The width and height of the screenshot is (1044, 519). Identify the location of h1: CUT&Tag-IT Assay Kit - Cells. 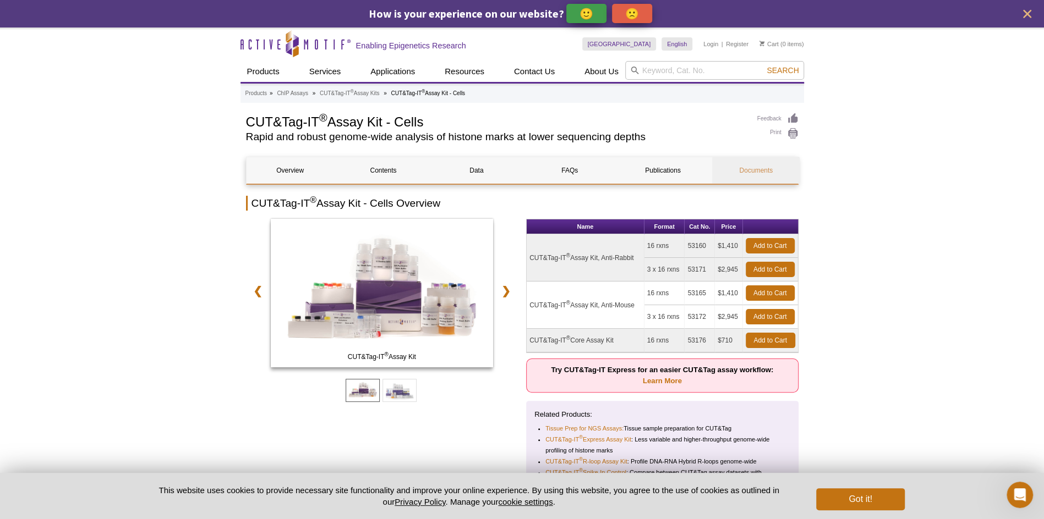
(496, 121).